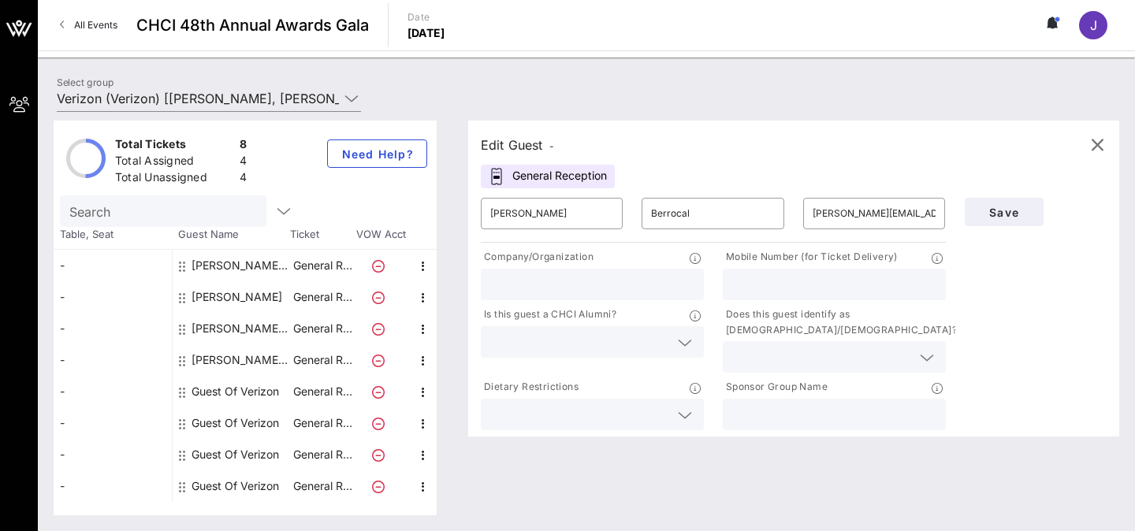  I want to click on div: Bianca C. Lucero NALEO, so click(241, 266).